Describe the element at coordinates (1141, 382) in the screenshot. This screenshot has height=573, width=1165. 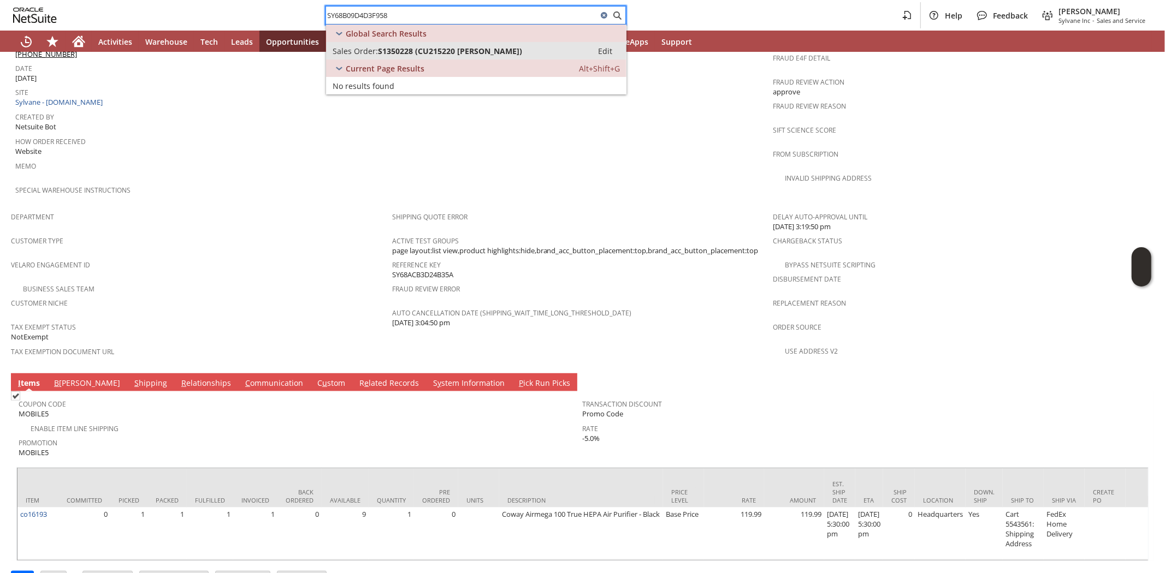
I see `a: Unrolled view on` at that location.